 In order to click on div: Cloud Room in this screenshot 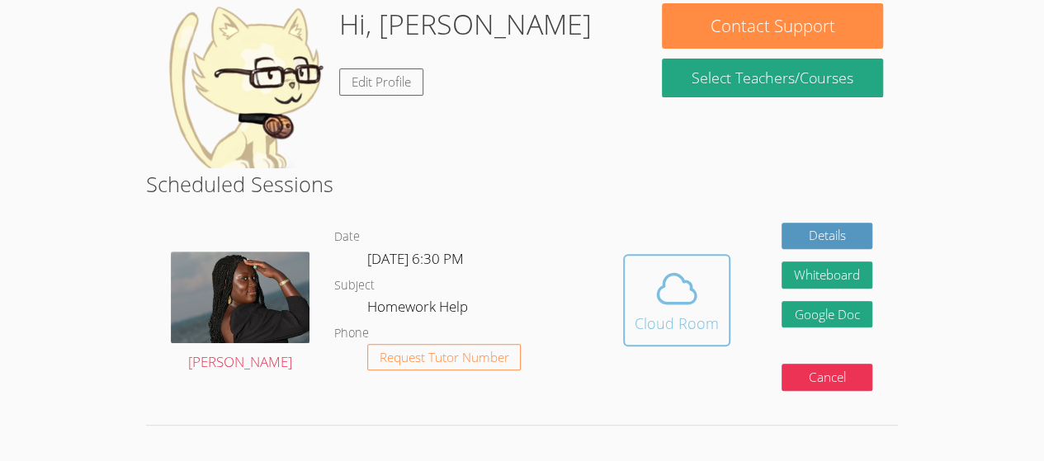, I will do `click(677, 323)`.